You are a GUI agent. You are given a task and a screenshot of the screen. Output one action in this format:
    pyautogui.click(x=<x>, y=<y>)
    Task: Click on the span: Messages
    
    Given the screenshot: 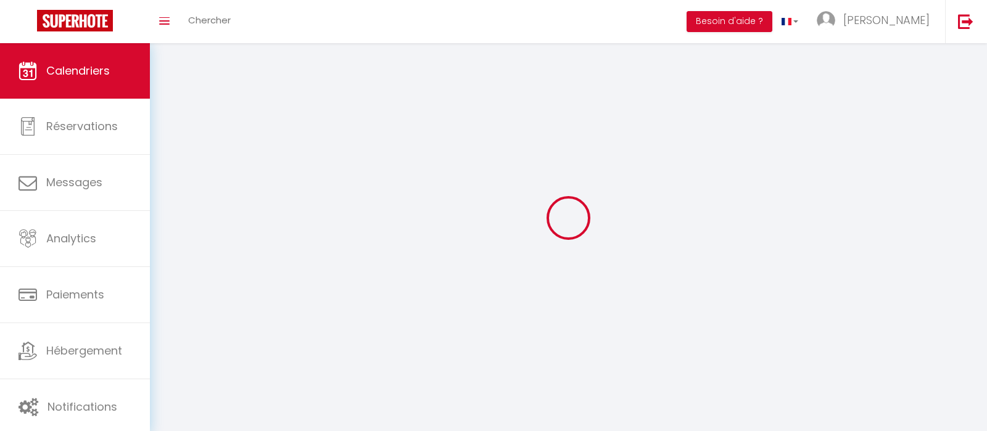 What is the action you would take?
    pyautogui.click(x=74, y=182)
    